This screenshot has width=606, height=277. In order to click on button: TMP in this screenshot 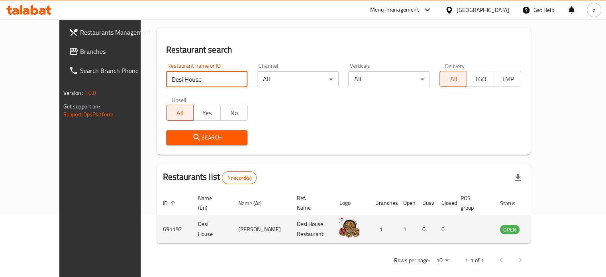, I will do `click(507, 79)`.